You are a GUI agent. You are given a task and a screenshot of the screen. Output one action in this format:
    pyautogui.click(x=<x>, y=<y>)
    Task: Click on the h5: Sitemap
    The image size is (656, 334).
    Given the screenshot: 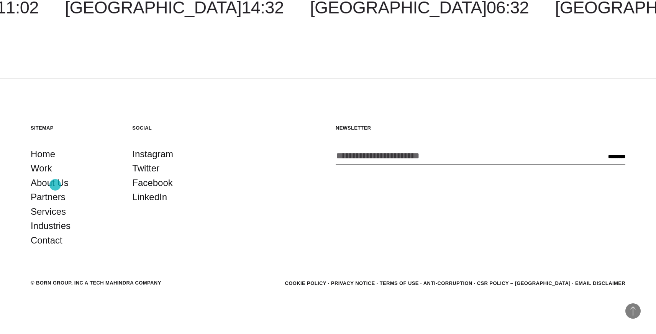 What is the action you would take?
    pyautogui.click(x=74, y=128)
    